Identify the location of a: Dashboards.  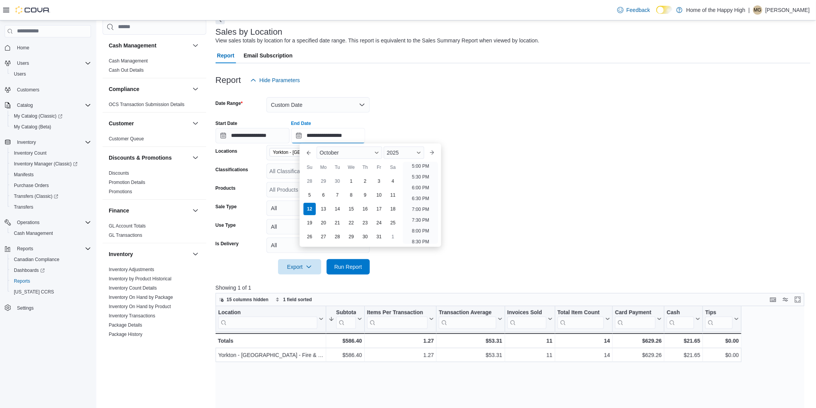
(29, 270).